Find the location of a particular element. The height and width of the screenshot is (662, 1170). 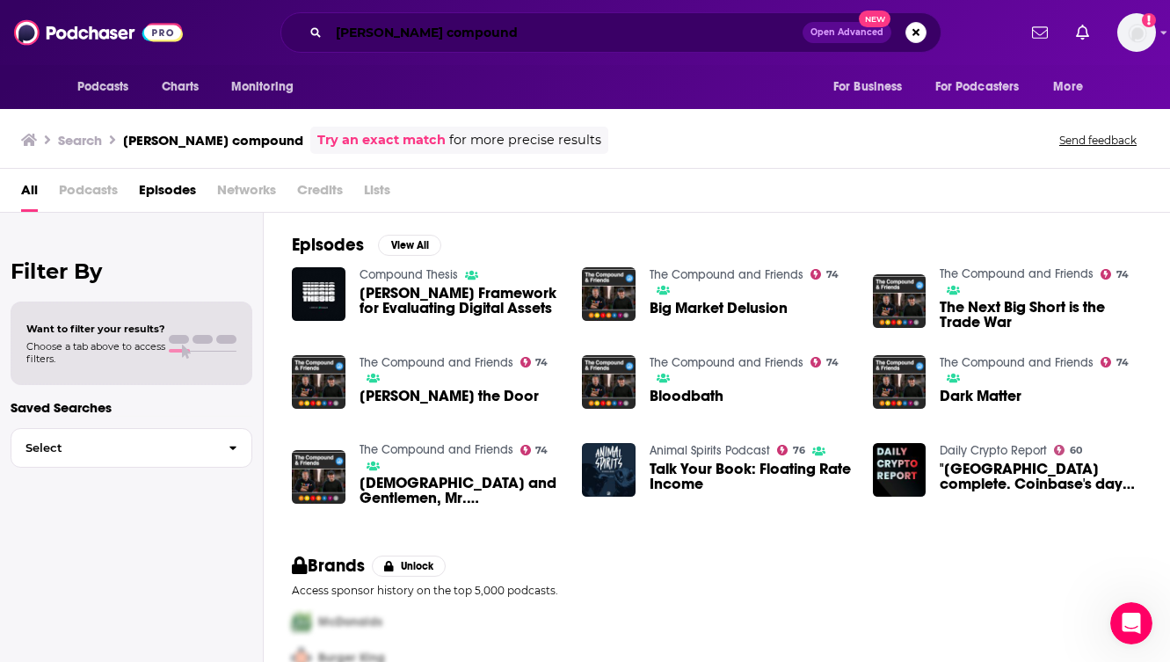

img: "Berlin complete. Coinbase's day one." April 15, 2021. is located at coordinates (900, 470).